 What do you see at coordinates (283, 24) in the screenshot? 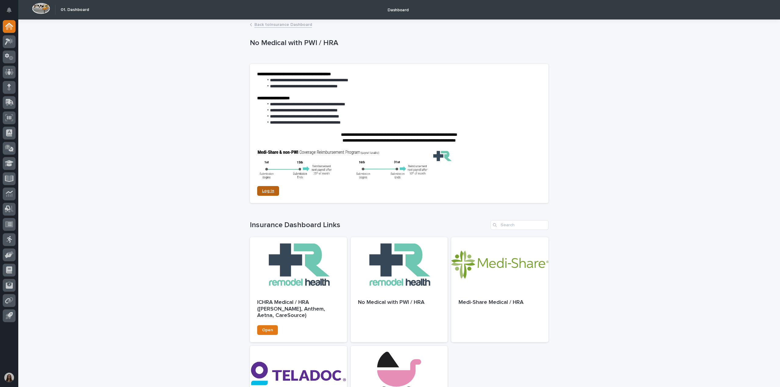
I see `a: Back toInsurance Dashboard` at bounding box center [283, 24].